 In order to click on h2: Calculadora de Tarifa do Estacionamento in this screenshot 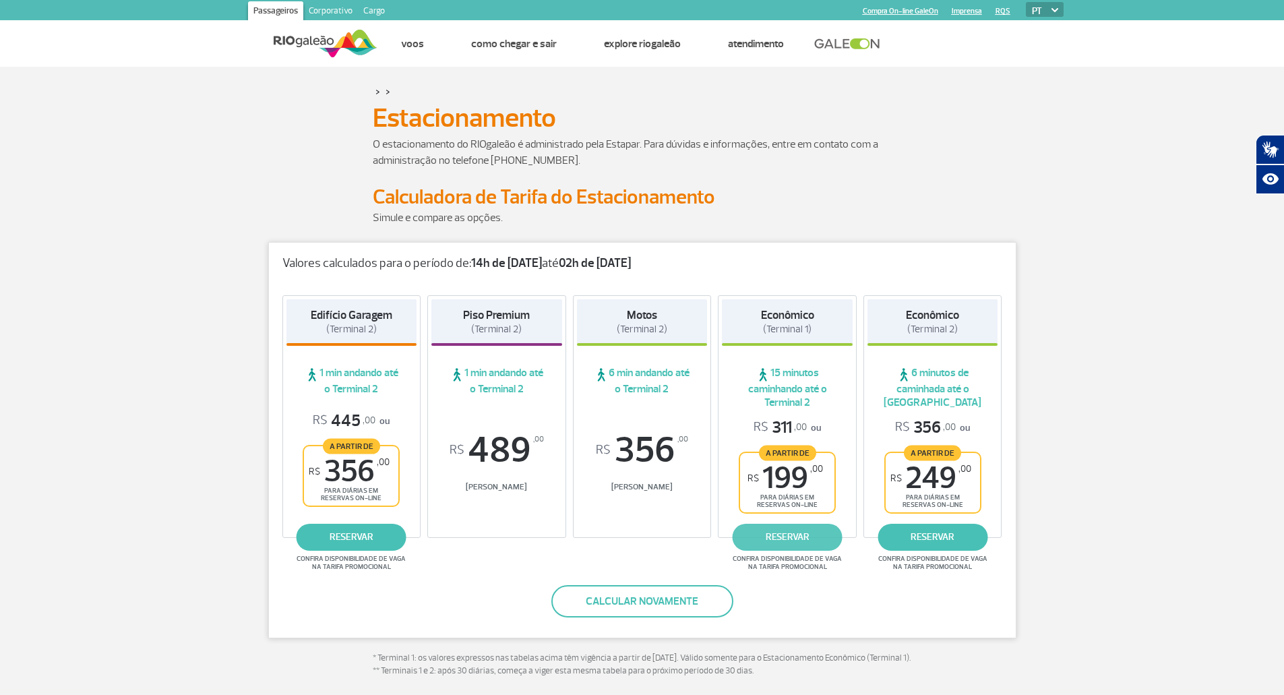, I will do `click(643, 197)`.